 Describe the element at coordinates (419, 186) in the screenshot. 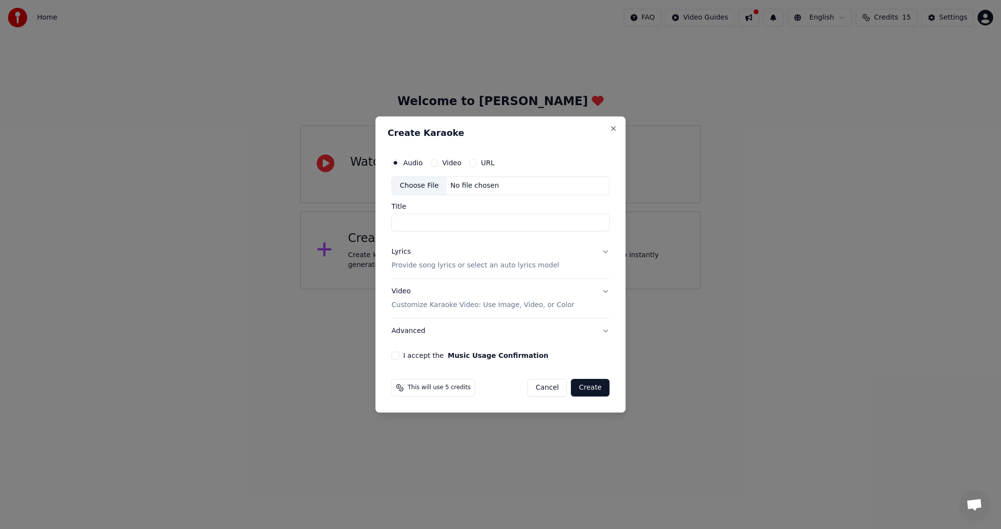

I see `div: Choose File` at that location.